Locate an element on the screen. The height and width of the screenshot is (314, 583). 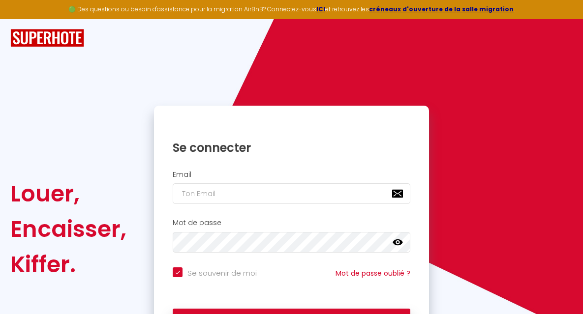
img: SuperHote logo is located at coordinates (47, 38).